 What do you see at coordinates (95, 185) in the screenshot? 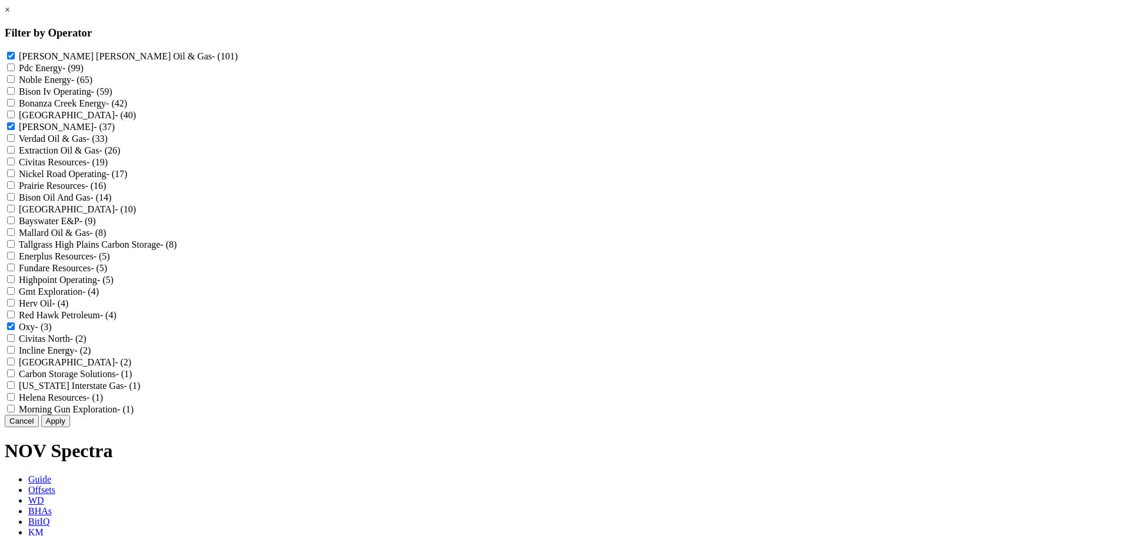
I see `span: - (16)` at bounding box center [95, 185].